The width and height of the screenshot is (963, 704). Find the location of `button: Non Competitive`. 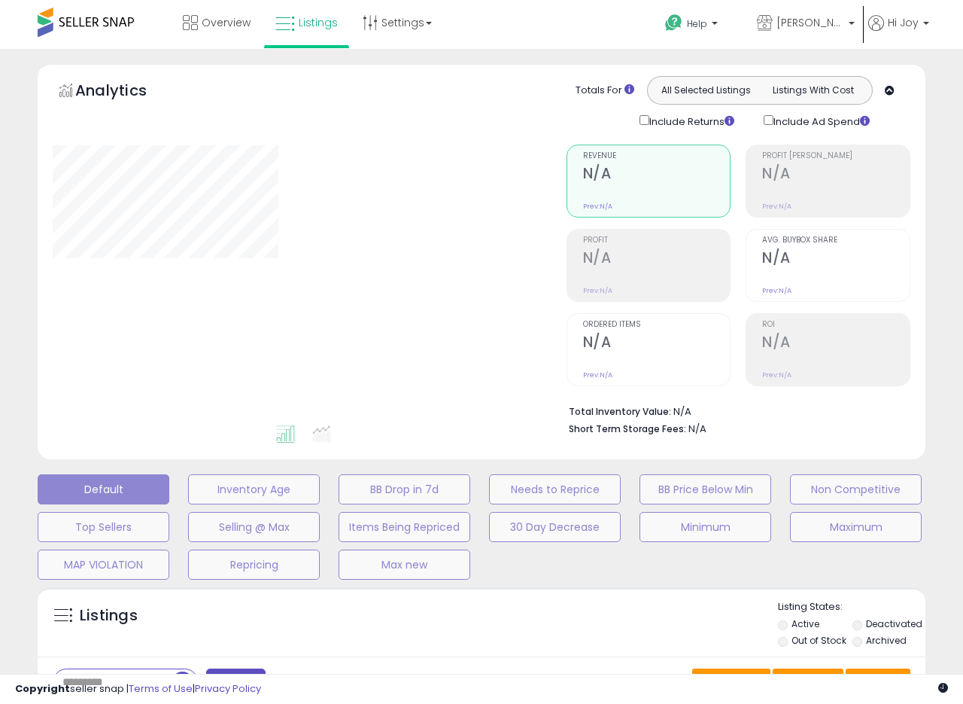

button: Non Competitive is located at coordinates (856, 489).